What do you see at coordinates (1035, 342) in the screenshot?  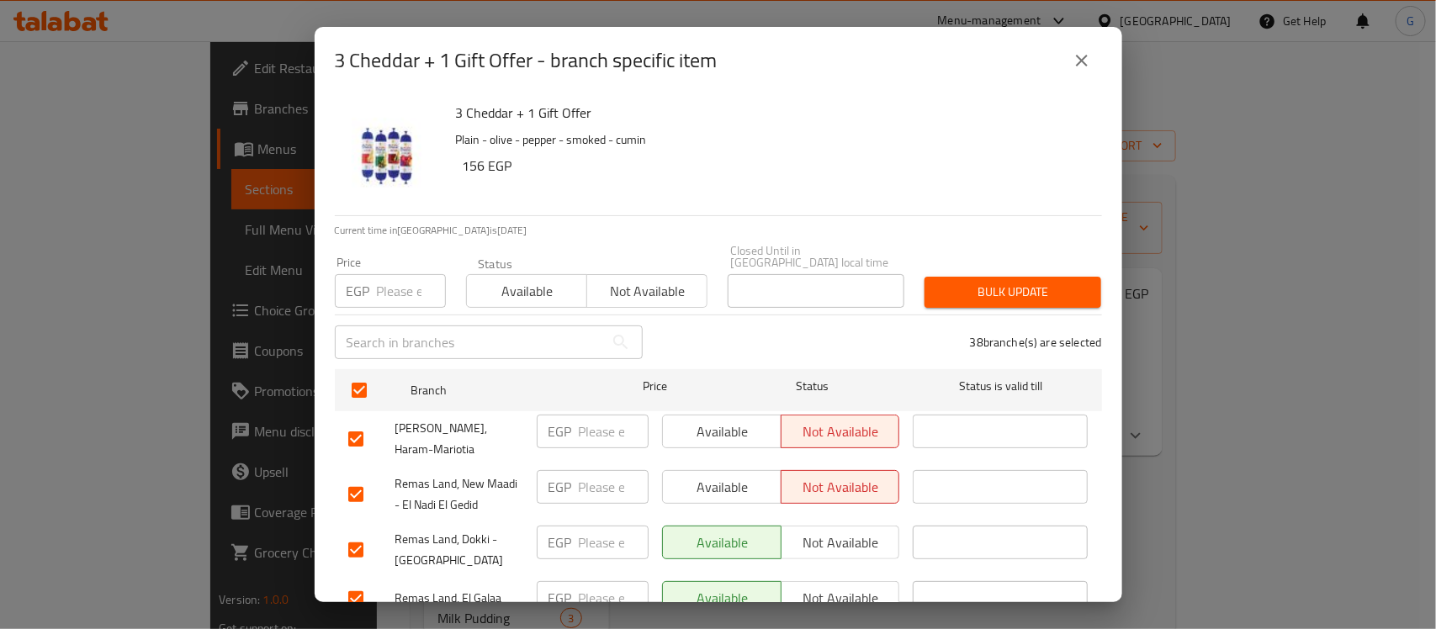 I see `p: 38 branche(s) are selected` at bounding box center [1035, 342].